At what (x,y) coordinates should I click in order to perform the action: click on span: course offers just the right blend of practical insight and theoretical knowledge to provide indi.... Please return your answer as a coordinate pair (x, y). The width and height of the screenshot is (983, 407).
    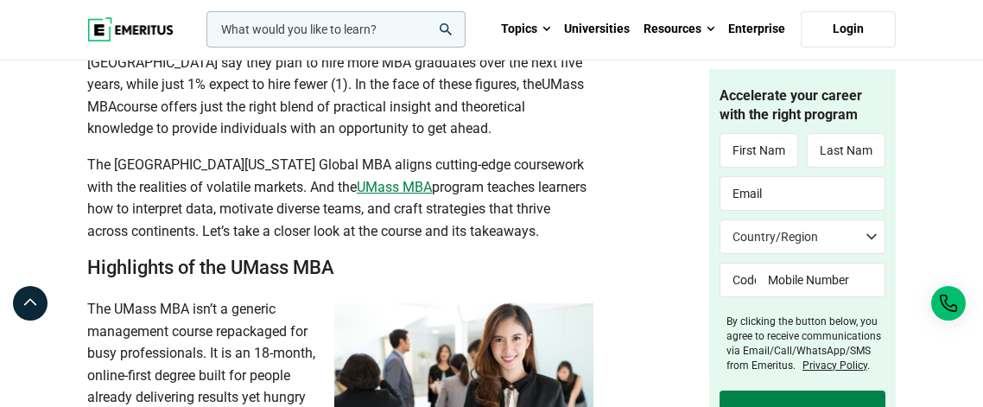
    Looking at the image, I should click on (306, 117).